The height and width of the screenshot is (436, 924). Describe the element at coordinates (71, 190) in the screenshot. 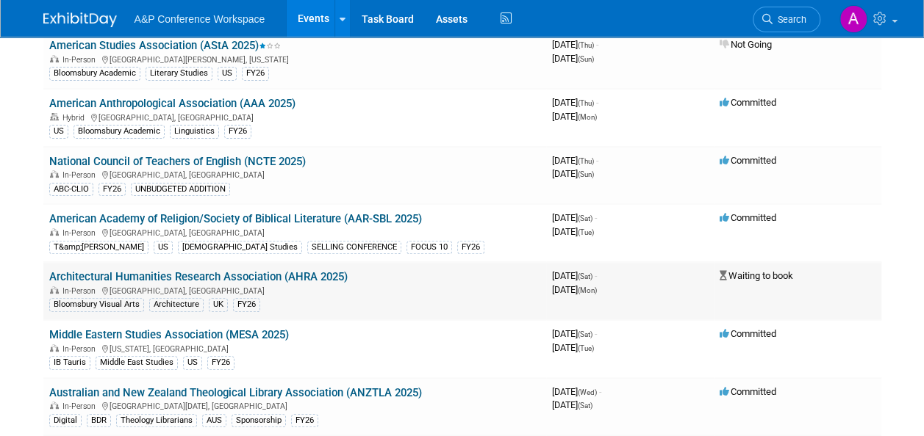

I see `div: ABC-CLIO` at that location.